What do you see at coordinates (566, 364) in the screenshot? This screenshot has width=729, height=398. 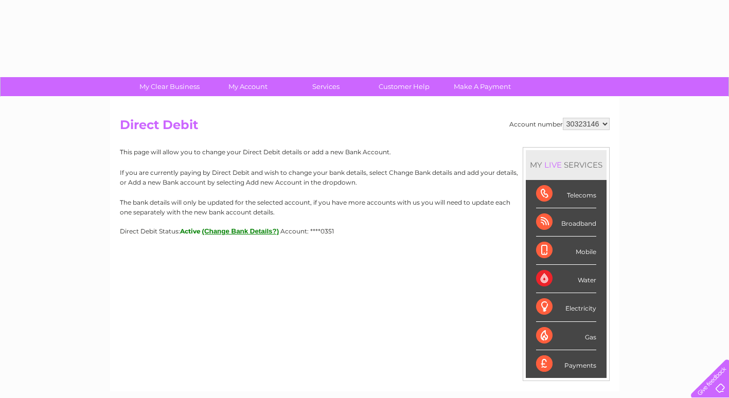 I see `div: Payments` at bounding box center [566, 364].